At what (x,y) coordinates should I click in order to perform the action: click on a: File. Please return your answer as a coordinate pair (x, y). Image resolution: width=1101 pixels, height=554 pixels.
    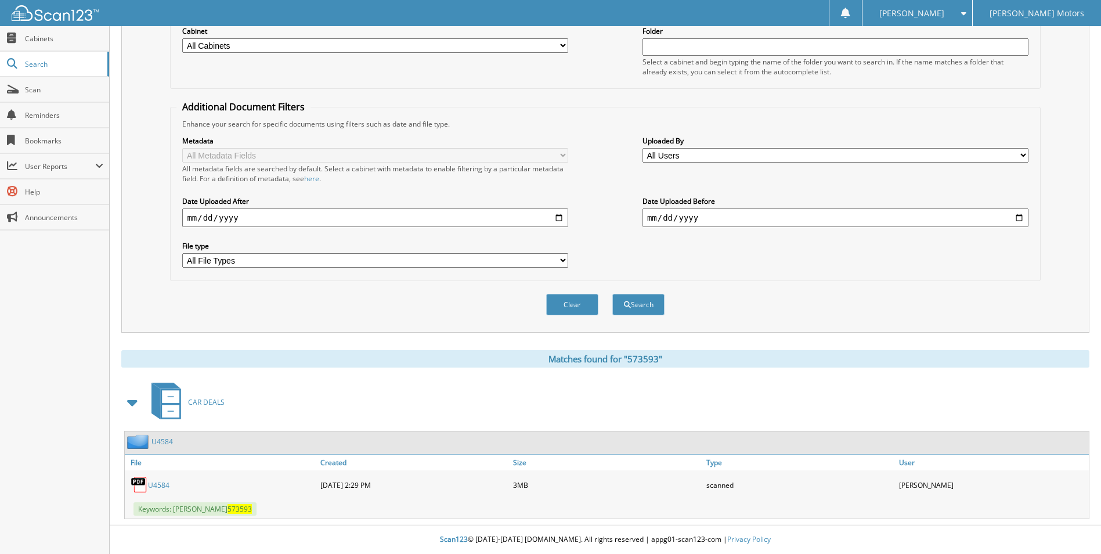
    Looking at the image, I should click on (221, 462).